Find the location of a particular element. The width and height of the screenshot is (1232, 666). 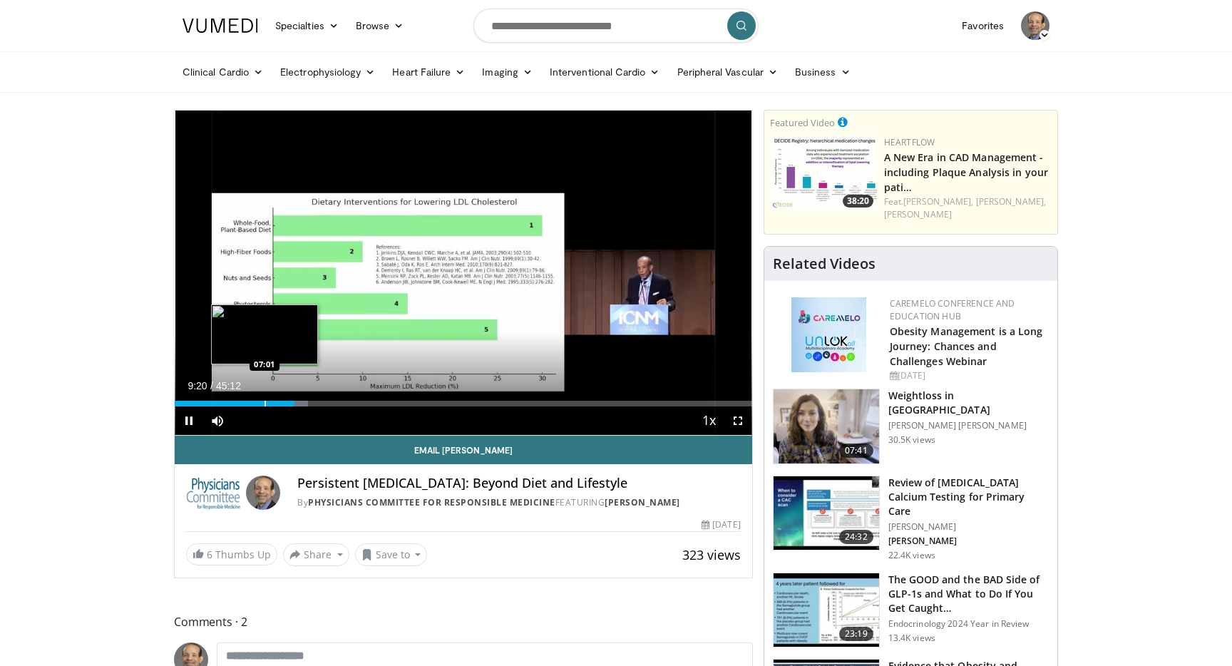

a: Imaging is located at coordinates (507, 72).